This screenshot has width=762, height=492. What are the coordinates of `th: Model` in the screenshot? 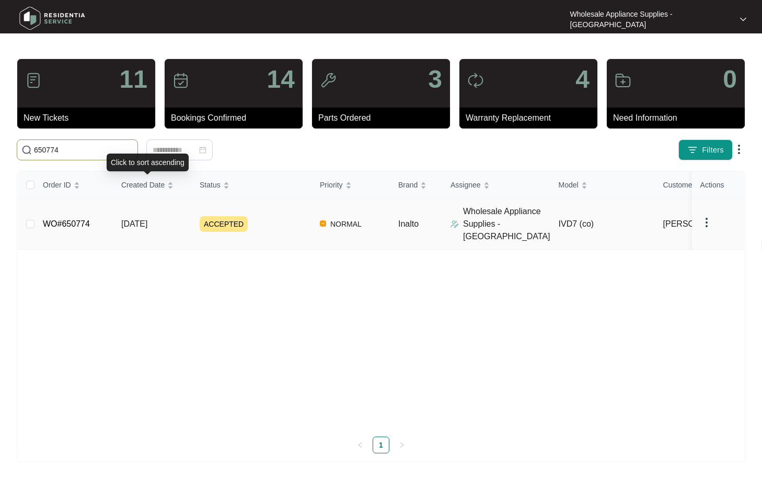 It's located at (603, 185).